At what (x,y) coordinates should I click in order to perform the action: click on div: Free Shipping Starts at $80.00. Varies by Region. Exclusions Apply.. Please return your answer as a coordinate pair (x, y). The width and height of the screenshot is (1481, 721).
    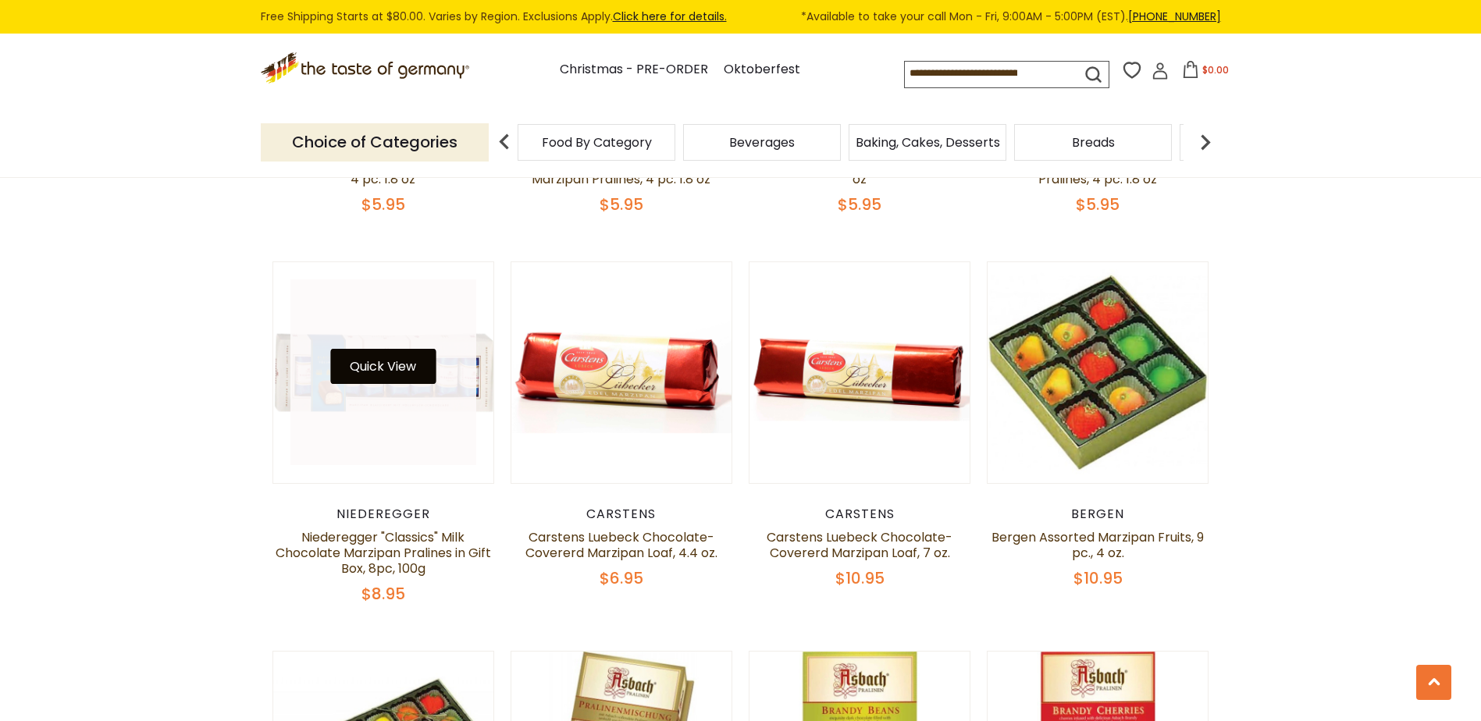
    Looking at the image, I should click on (741, 16).